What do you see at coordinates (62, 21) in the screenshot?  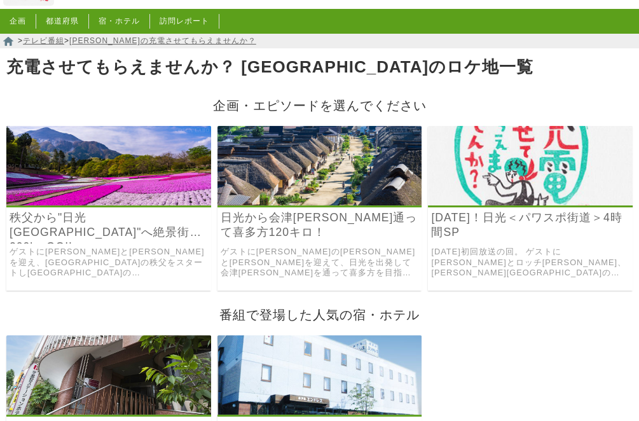 I see `a: 都道府県` at bounding box center [62, 21].